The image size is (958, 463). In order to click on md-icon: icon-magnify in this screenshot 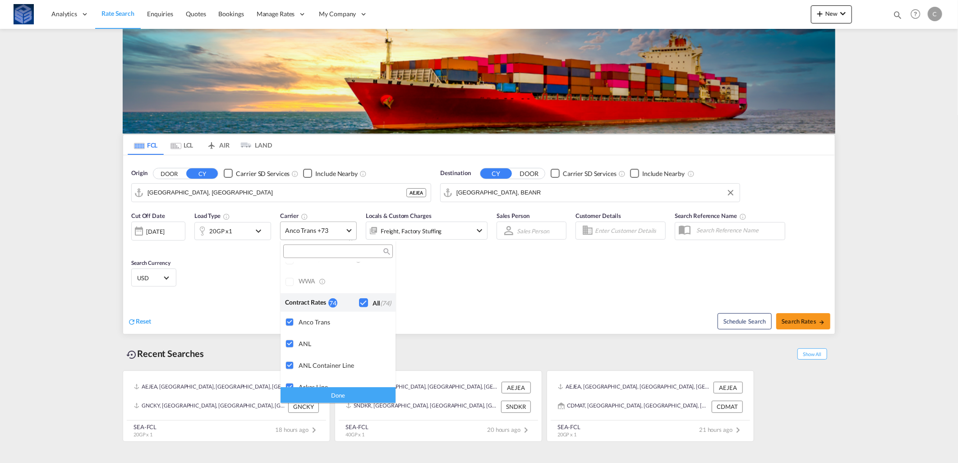, I will do `click(386, 251)`.